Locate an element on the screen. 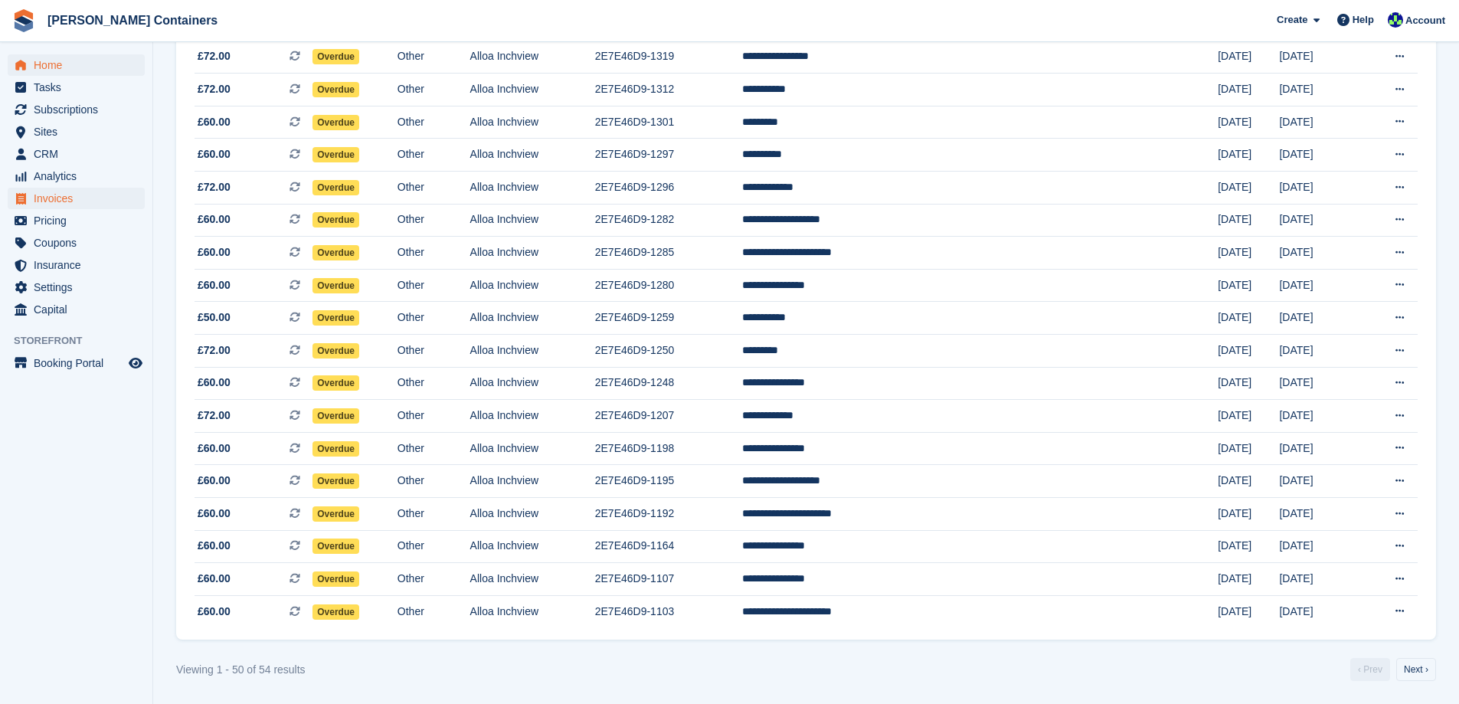 The image size is (1459, 704). td: 2E7E46D9-1195 is located at coordinates (669, 481).